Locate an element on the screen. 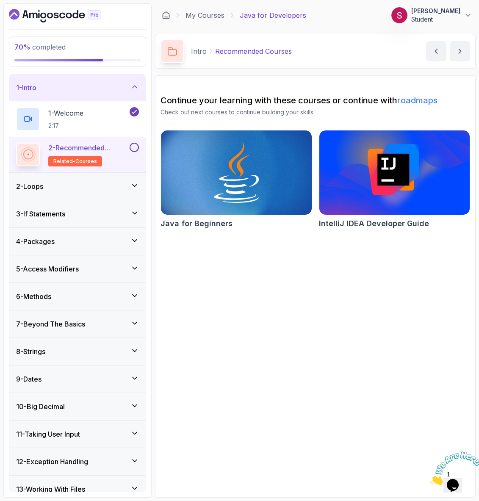 The height and width of the screenshot is (501, 479). button: 11-Taking User Input is located at coordinates (78, 434).